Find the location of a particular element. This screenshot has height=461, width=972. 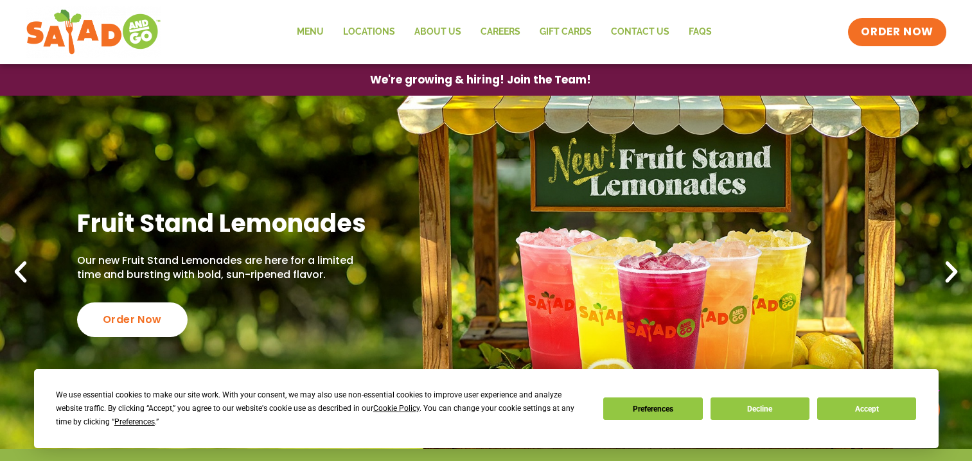

div: We use essential cookies to make our site work. With your consent, we may also use non-essential ... is located at coordinates (322, 409).